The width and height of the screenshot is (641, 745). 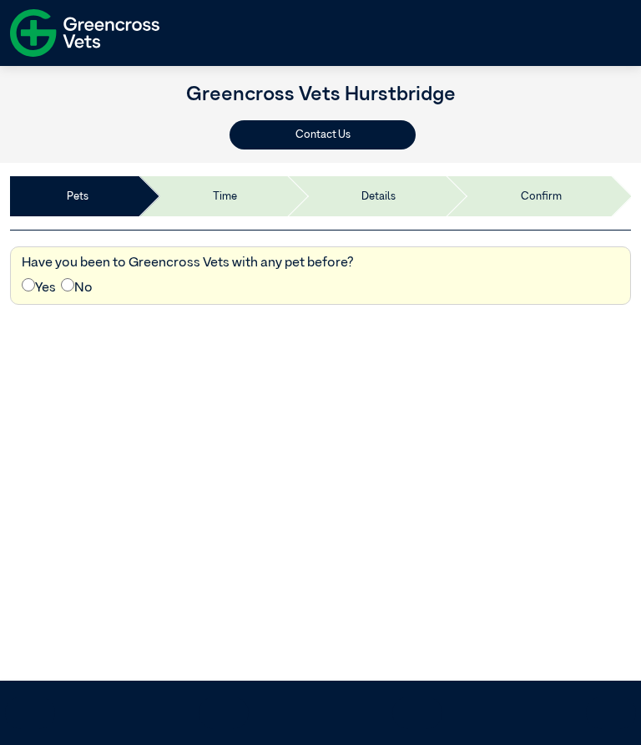 I want to click on img: f-logo, so click(x=84, y=33).